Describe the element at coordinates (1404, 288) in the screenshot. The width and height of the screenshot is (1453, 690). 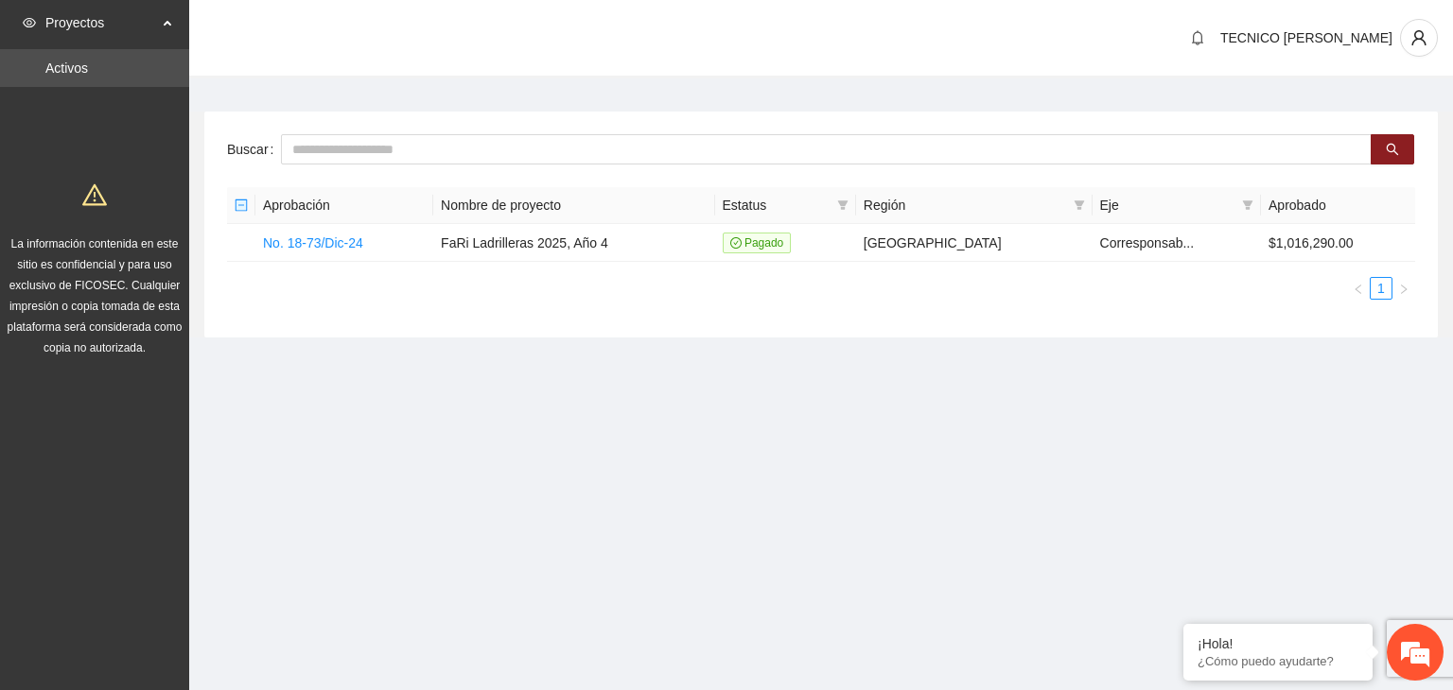
I see `button: right` at that location.